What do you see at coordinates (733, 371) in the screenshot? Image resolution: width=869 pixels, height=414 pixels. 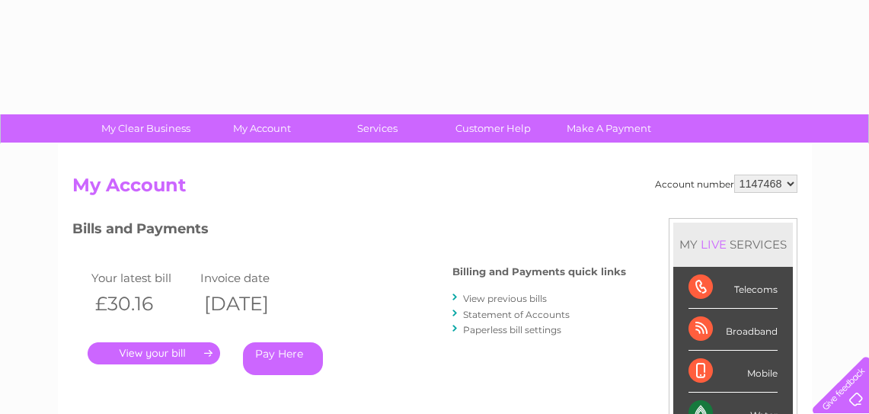 I see `div: Mobile` at bounding box center [733, 371].